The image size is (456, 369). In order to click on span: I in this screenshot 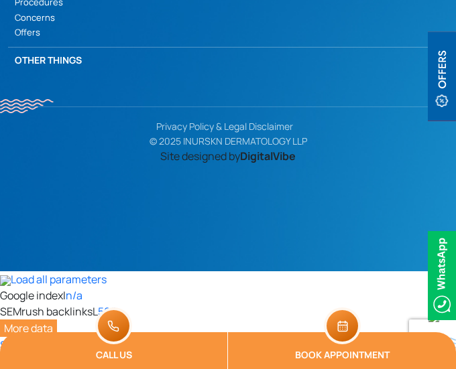, I will do `click(64, 295)`.